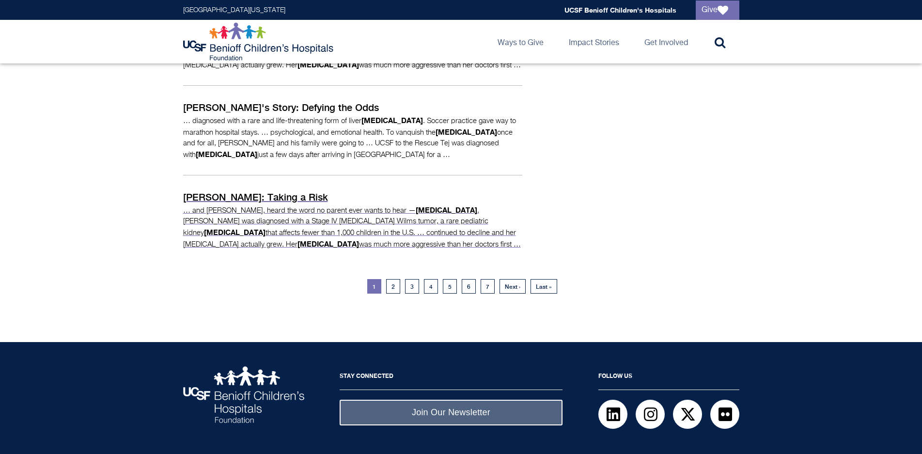 The height and width of the screenshot is (454, 922). Describe the element at coordinates (412, 286) in the screenshot. I see `a: 3` at that location.